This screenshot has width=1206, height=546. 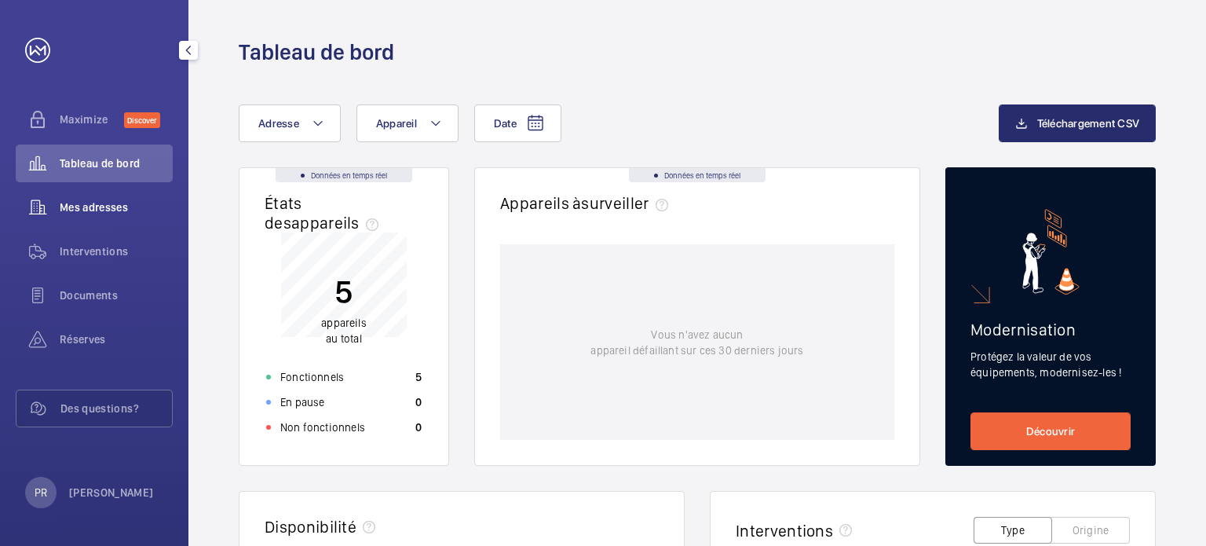 What do you see at coordinates (1051, 329) in the screenshot?
I see `h2: Modernisation` at bounding box center [1051, 329].